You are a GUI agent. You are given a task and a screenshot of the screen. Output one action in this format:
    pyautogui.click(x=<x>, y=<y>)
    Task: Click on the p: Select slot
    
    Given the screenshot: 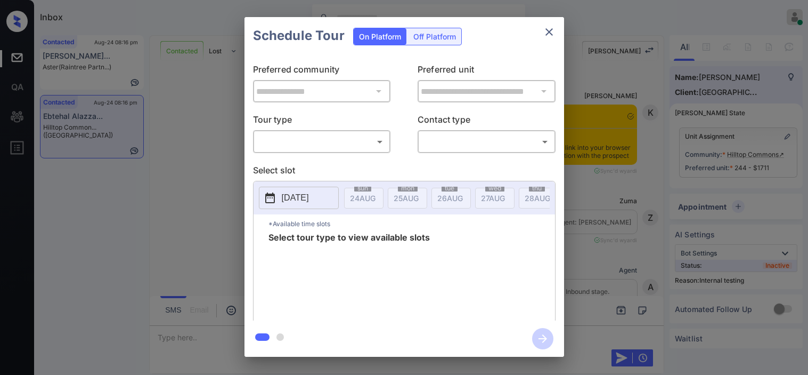 What is the action you would take?
    pyautogui.click(x=404, y=172)
    